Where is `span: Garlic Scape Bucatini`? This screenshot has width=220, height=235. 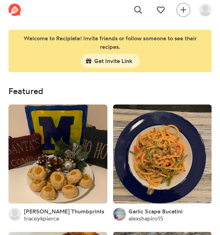 span: Garlic Scape Bucatini is located at coordinates (156, 211).